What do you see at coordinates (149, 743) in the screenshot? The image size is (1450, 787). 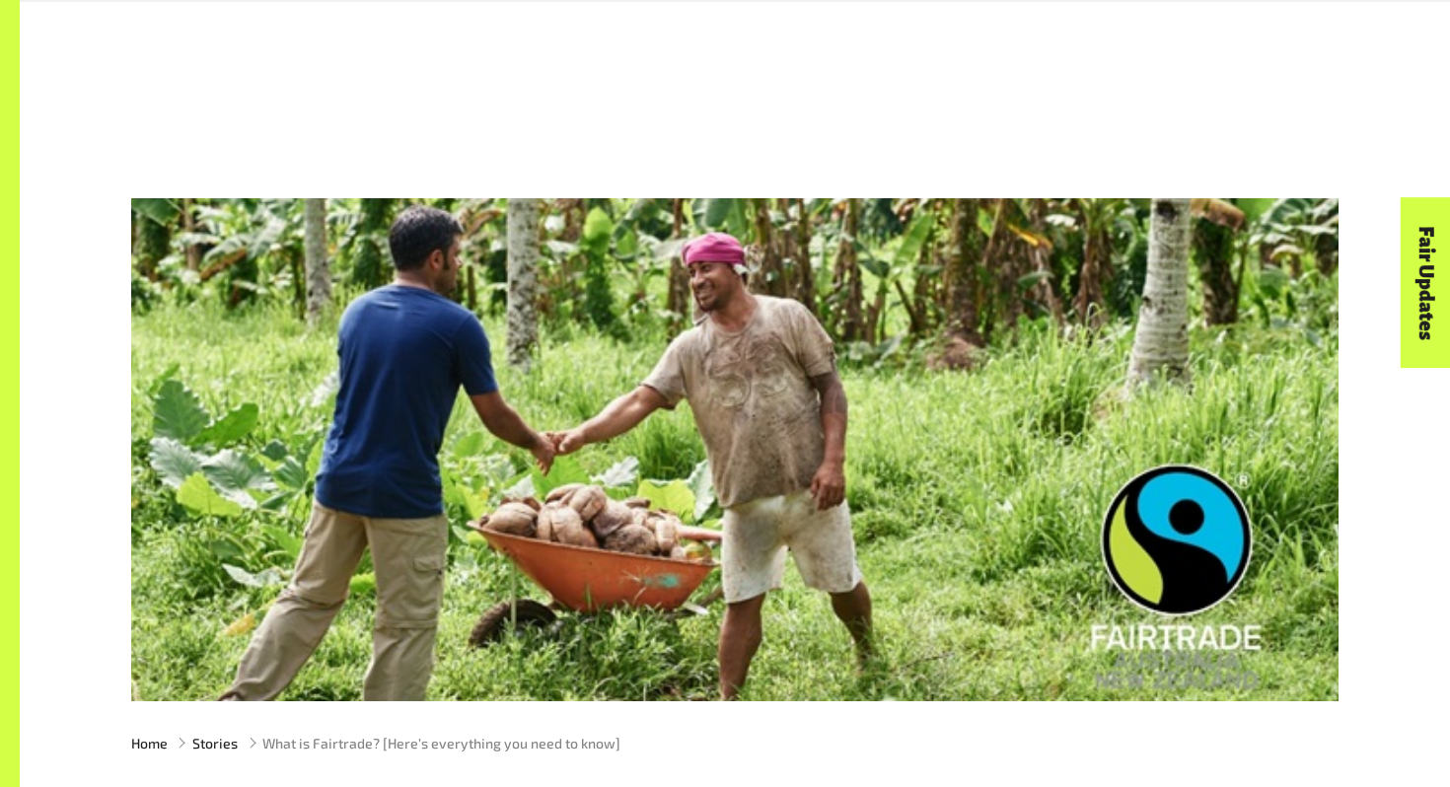 I see `a: Home` at bounding box center [149, 743].